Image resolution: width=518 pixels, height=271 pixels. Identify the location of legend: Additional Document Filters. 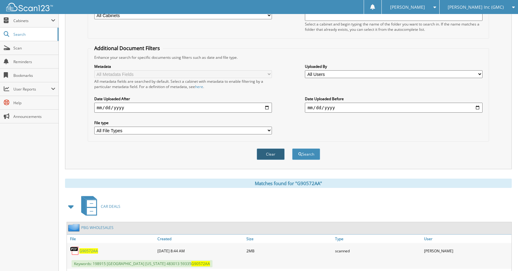
(127, 48).